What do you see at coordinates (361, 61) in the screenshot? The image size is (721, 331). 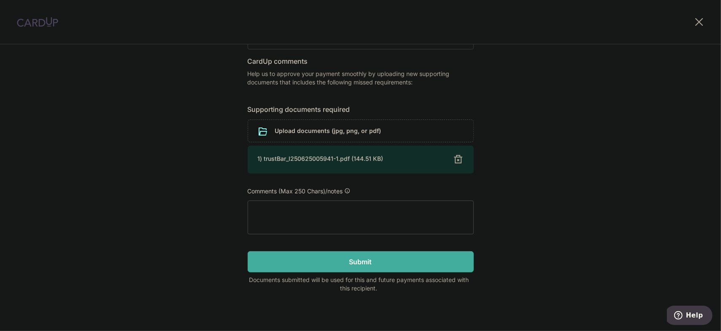 I see `h6: CardUp comments` at bounding box center [361, 61].